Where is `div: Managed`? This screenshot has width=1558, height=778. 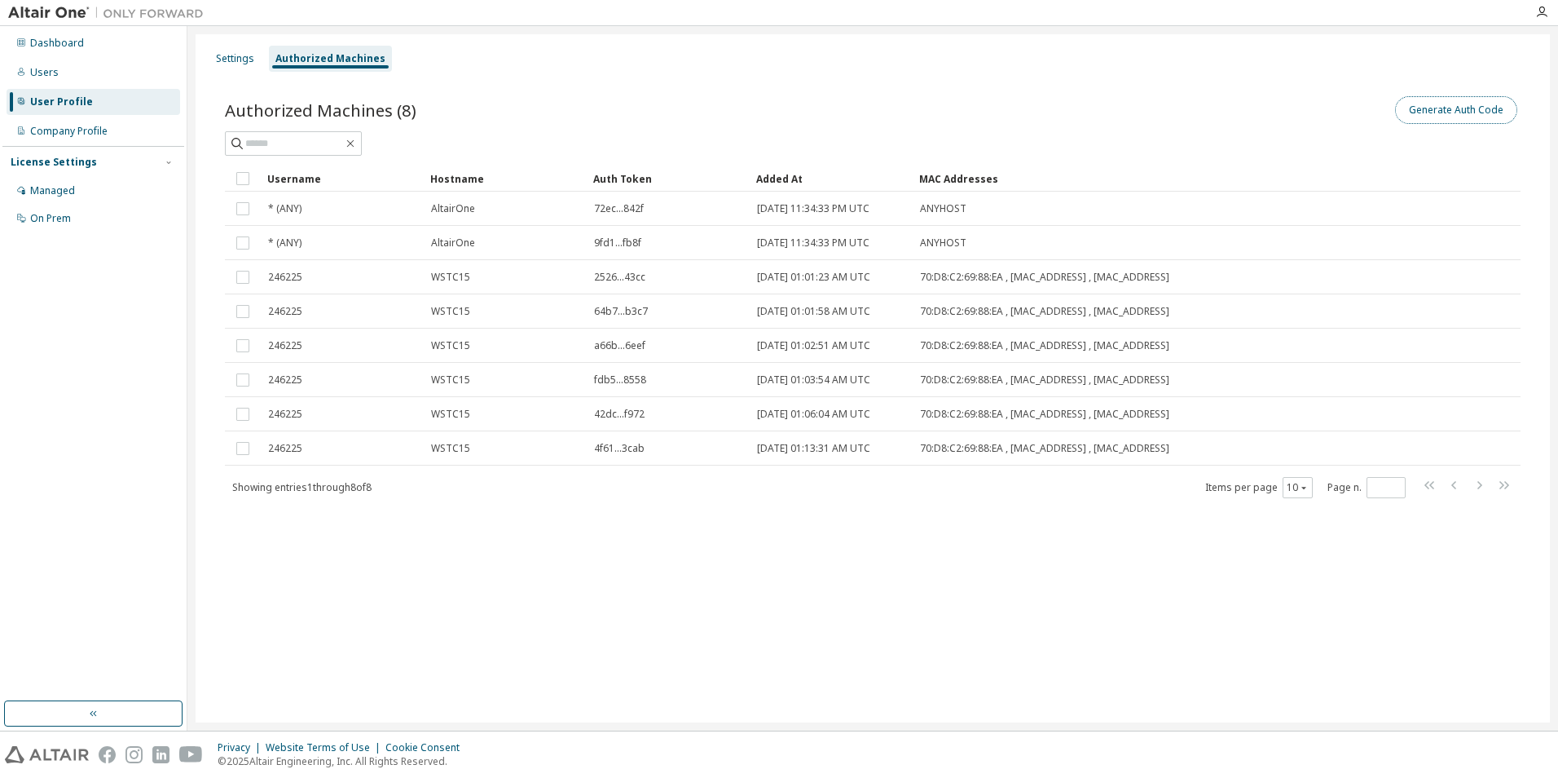
div: Managed is located at coordinates (52, 191).